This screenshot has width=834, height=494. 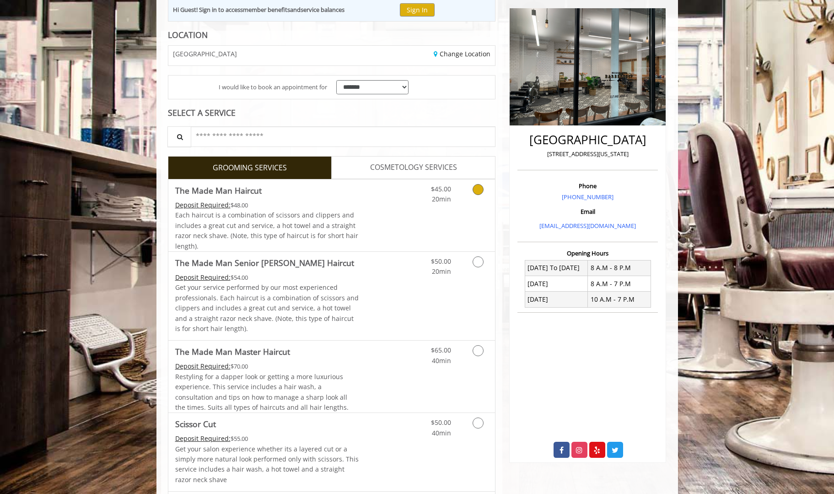 I want to click on p: Get your service performed by our most experienced professionals. Each haircut is a combination o..., so click(x=267, y=308).